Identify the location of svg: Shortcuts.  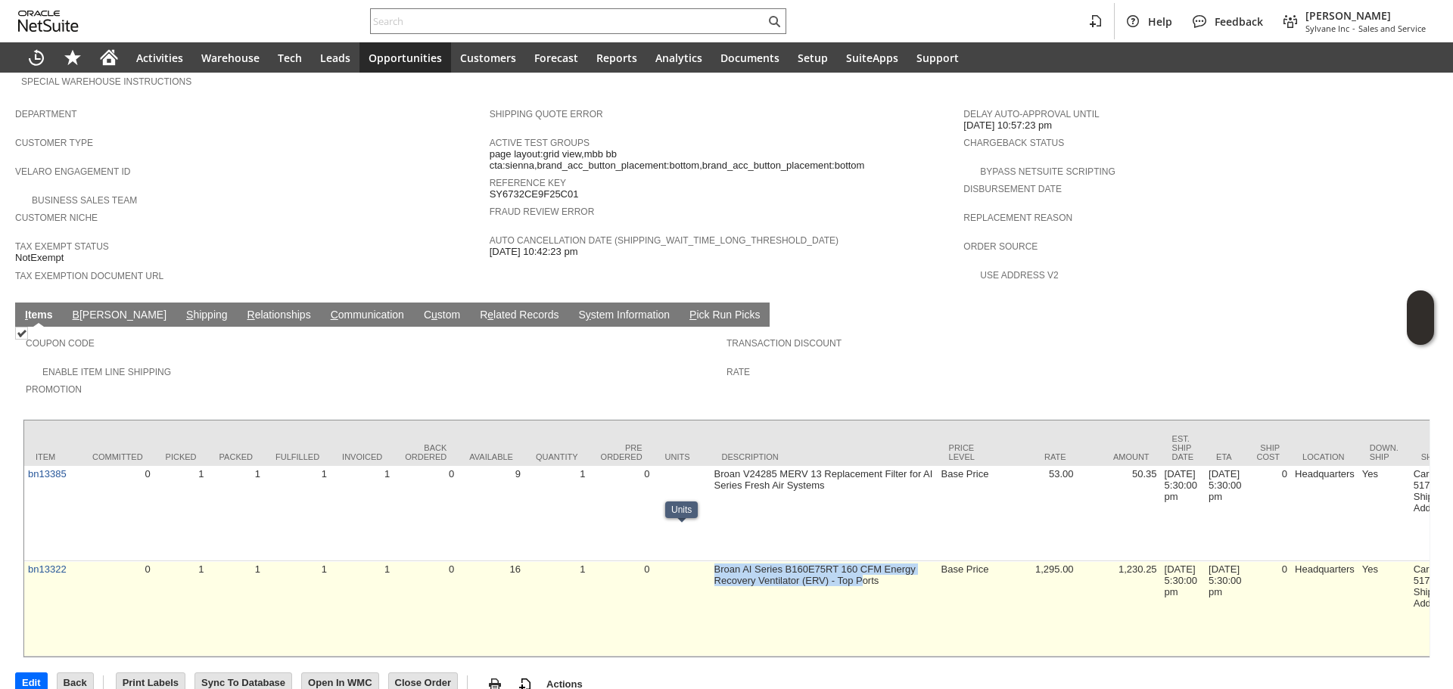
(73, 58).